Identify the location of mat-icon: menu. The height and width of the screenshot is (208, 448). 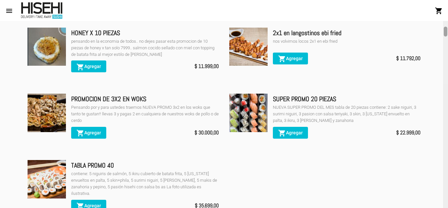
(9, 11).